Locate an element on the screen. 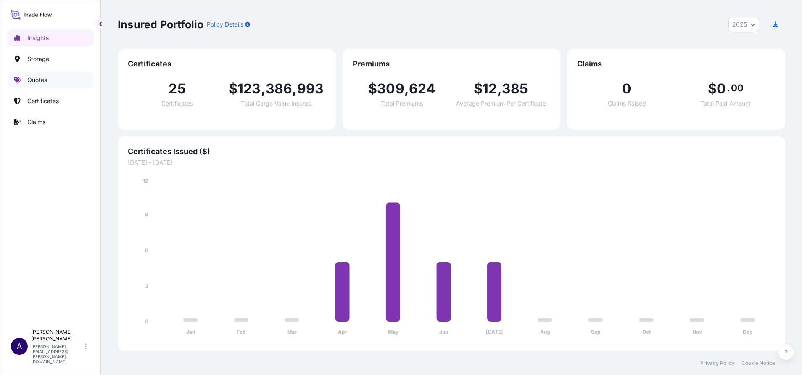 Image resolution: width=802 pixels, height=375 pixels. span: 12 is located at coordinates (490, 89).